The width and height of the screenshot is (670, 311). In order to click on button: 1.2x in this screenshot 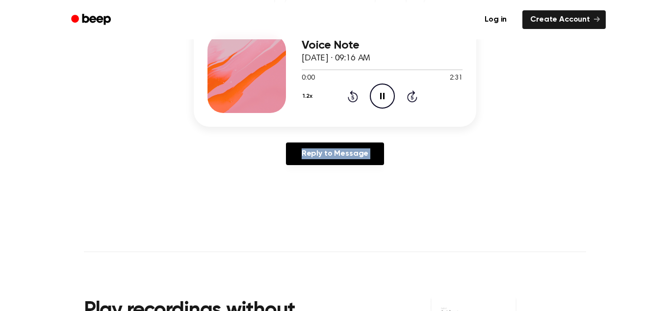, I will do `click(309, 96)`.